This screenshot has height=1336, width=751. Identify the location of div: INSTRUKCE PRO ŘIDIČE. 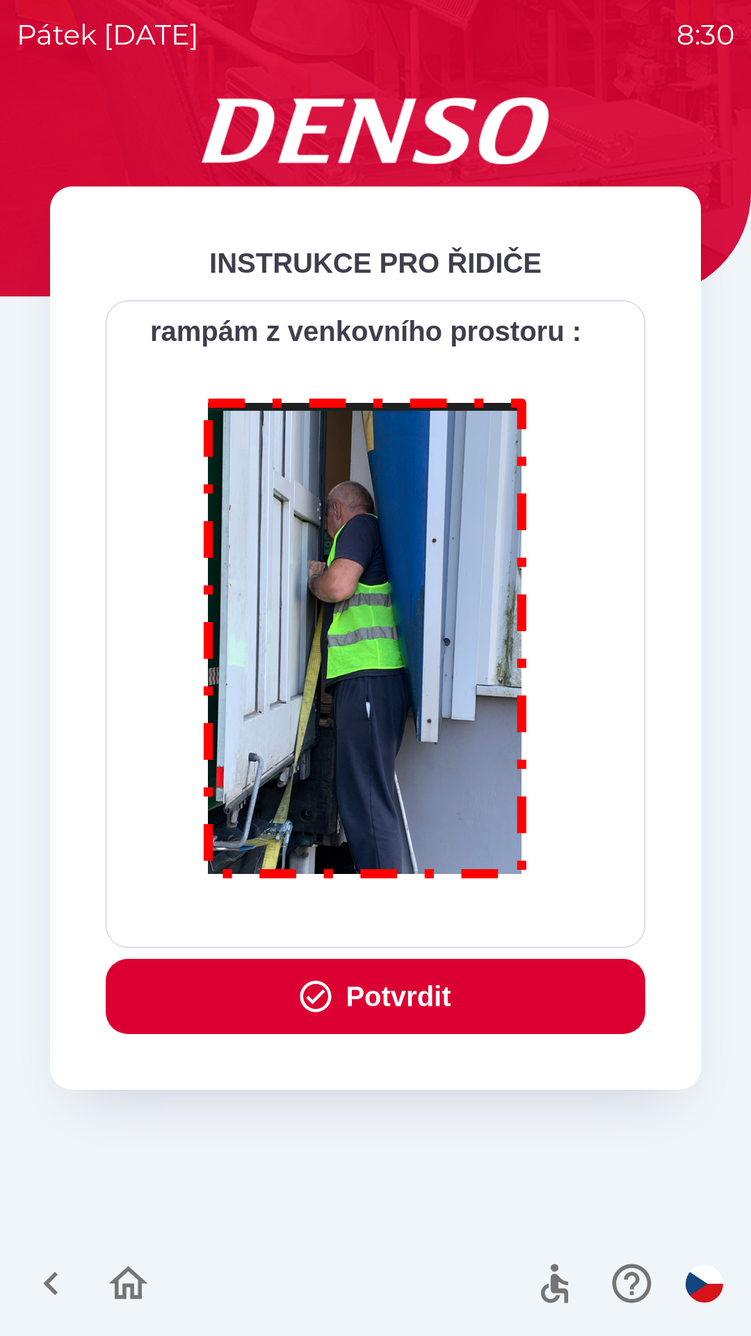
(376, 263).